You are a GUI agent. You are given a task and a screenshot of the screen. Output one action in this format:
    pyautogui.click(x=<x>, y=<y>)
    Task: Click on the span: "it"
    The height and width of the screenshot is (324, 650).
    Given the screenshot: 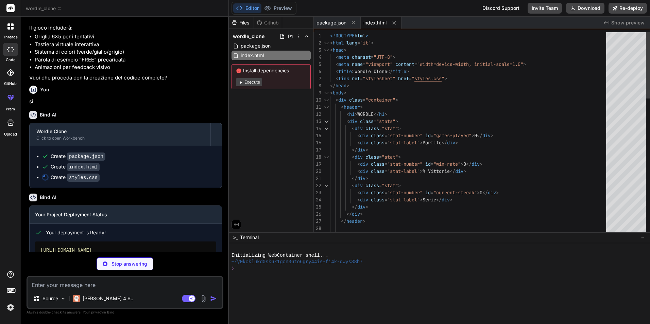 What is the action you would take?
    pyautogui.click(x=365, y=43)
    